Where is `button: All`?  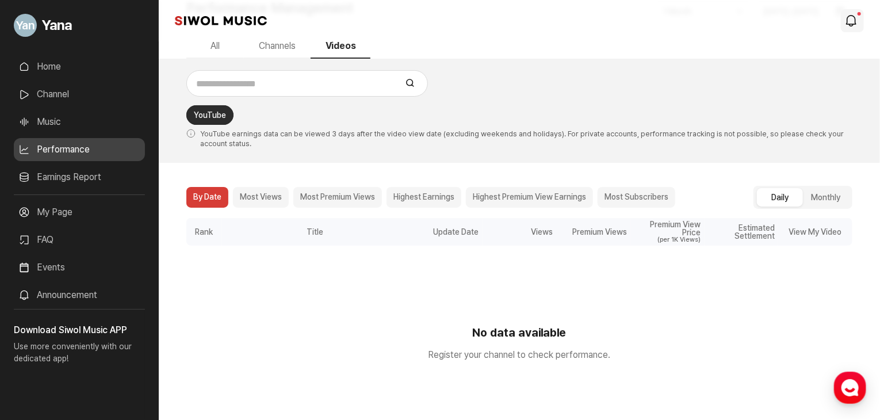
button: All is located at coordinates (215, 47).